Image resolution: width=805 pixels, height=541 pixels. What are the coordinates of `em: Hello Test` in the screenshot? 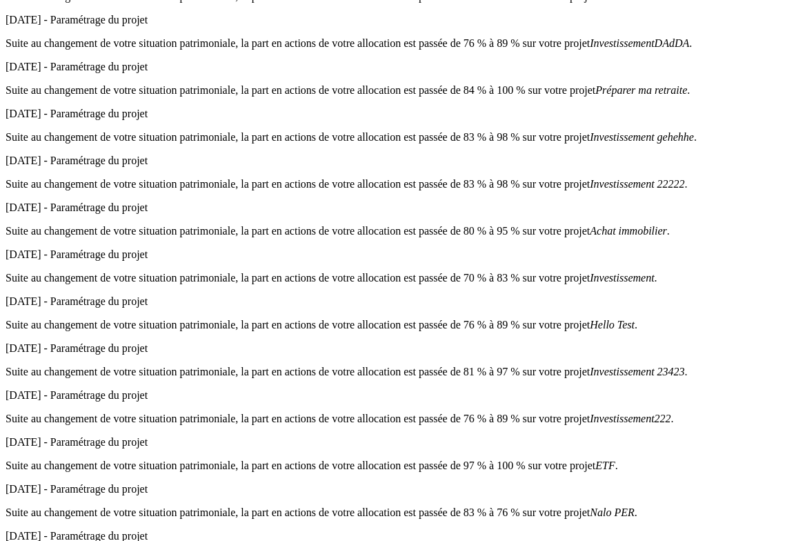 It's located at (612, 324).